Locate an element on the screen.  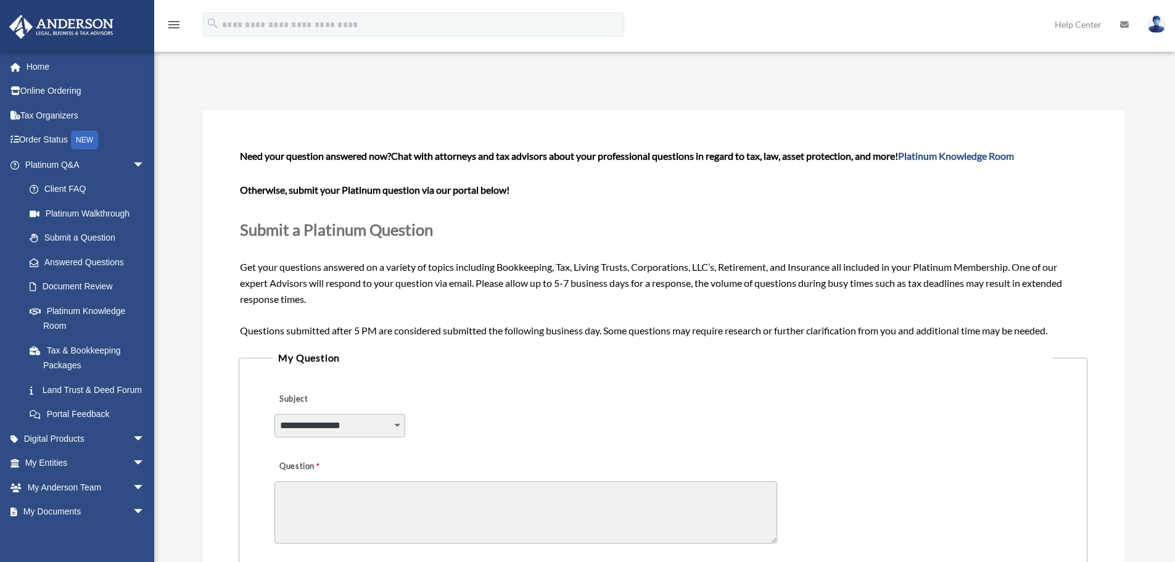
a: Platinum Walkthrough is located at coordinates (90, 213).